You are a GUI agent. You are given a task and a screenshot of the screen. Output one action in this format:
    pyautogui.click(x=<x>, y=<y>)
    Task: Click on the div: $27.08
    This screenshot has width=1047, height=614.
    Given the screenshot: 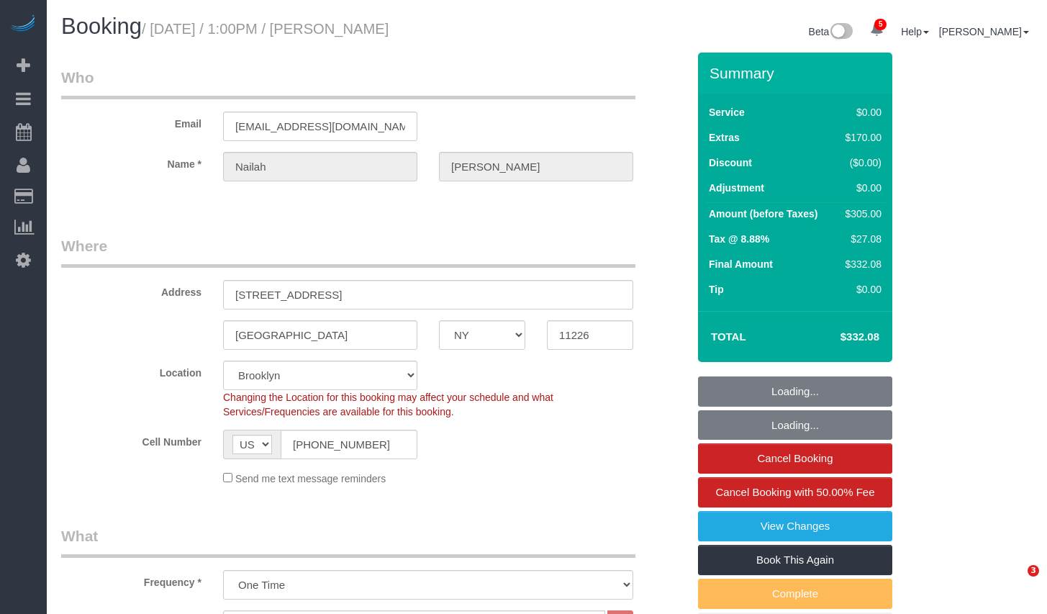 What is the action you would take?
    pyautogui.click(x=860, y=239)
    